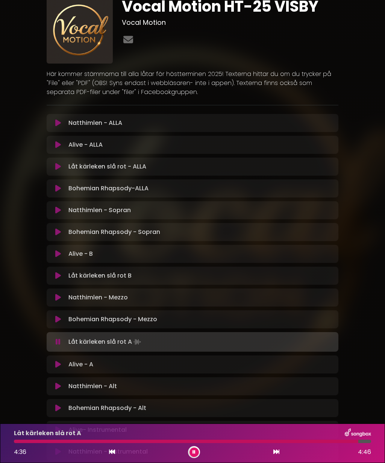 The image size is (385, 463). What do you see at coordinates (358, 434) in the screenshot?
I see `img: songbox-logo-white.png` at bounding box center [358, 434].